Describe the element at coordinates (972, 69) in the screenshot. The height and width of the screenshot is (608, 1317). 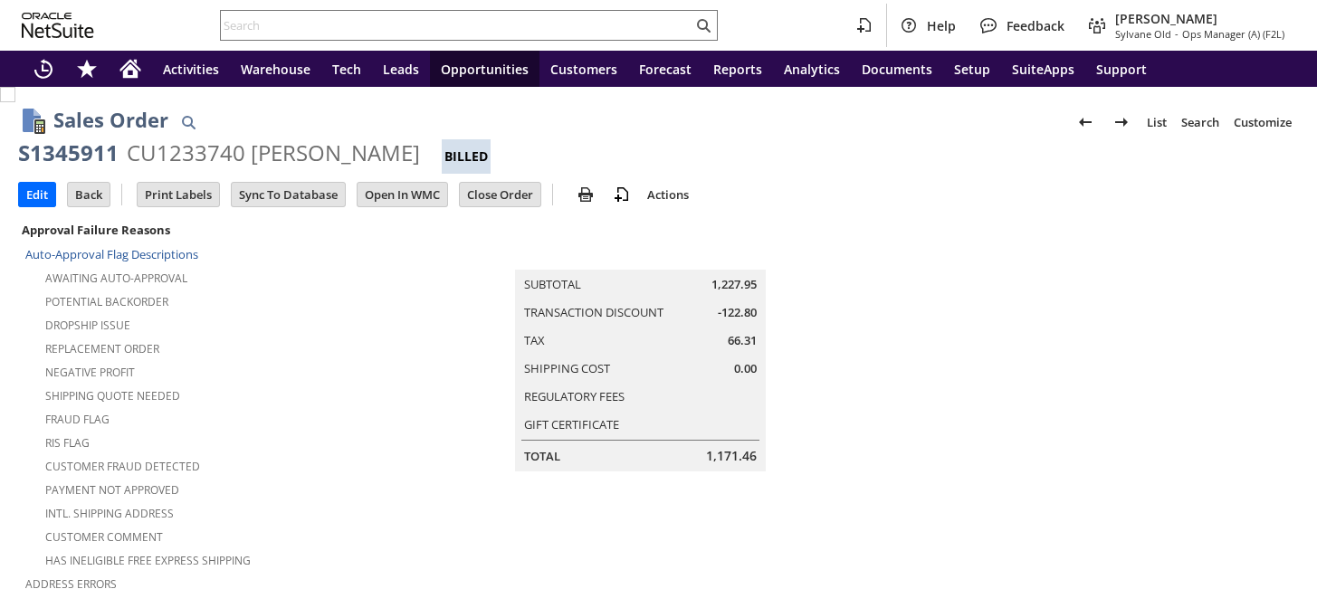
I see `span: Setup` at that location.